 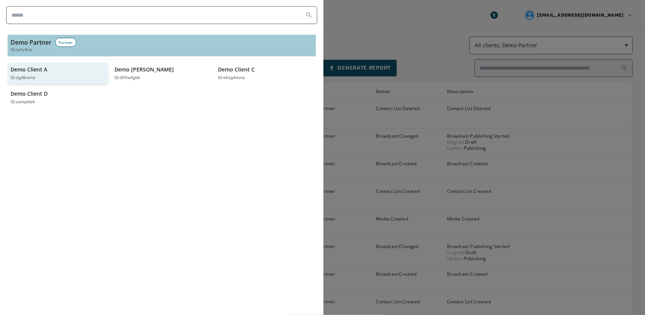 What do you see at coordinates (58, 98) in the screenshot?
I see `button: Demo Client DID:uwiq6te4` at bounding box center [58, 98].